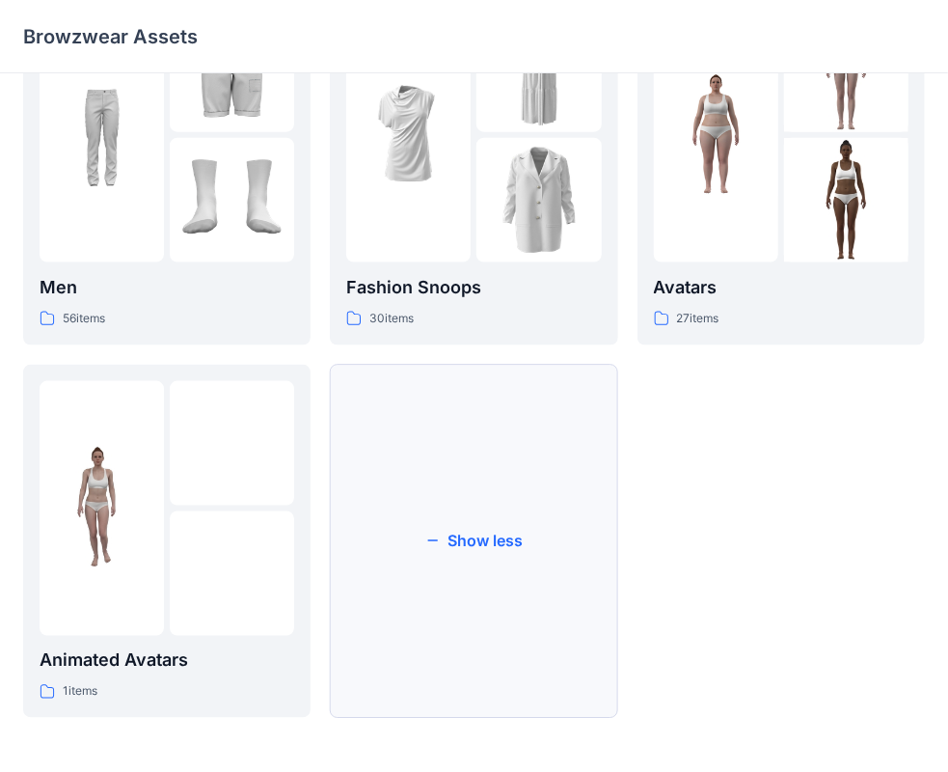  What do you see at coordinates (232, 443) in the screenshot?
I see `img: folder 2` at bounding box center [232, 443].